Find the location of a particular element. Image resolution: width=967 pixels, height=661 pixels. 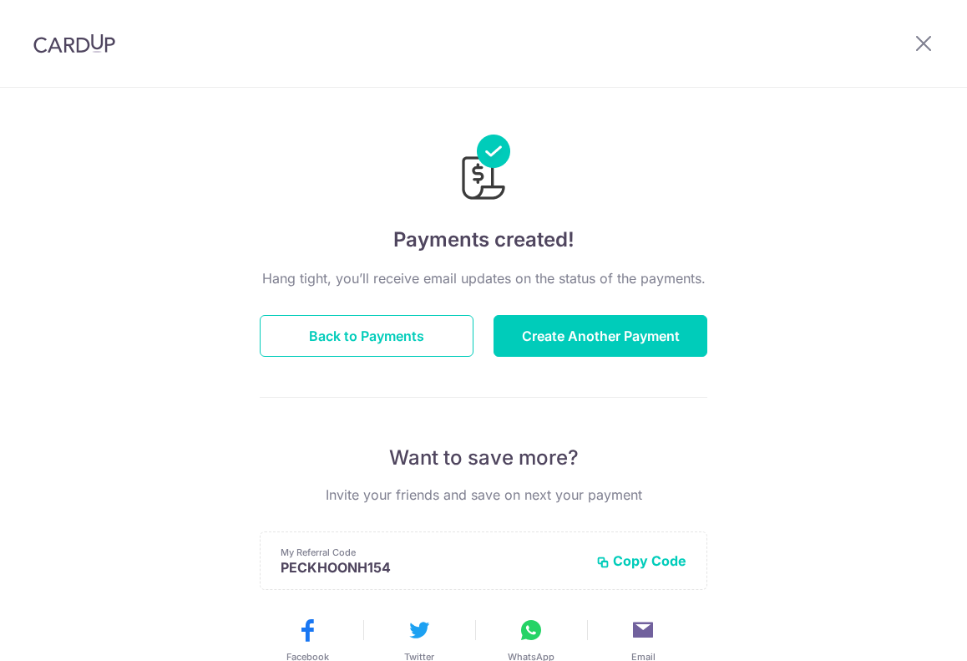

img: Payments is located at coordinates (484, 170).